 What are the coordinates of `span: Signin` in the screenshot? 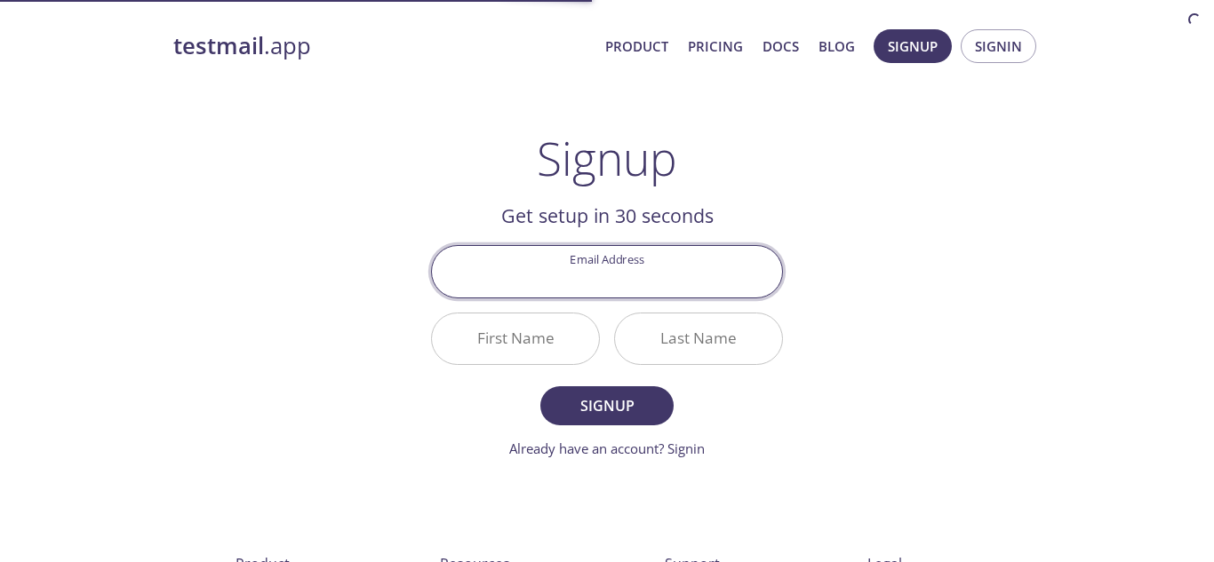 It's located at (998, 46).